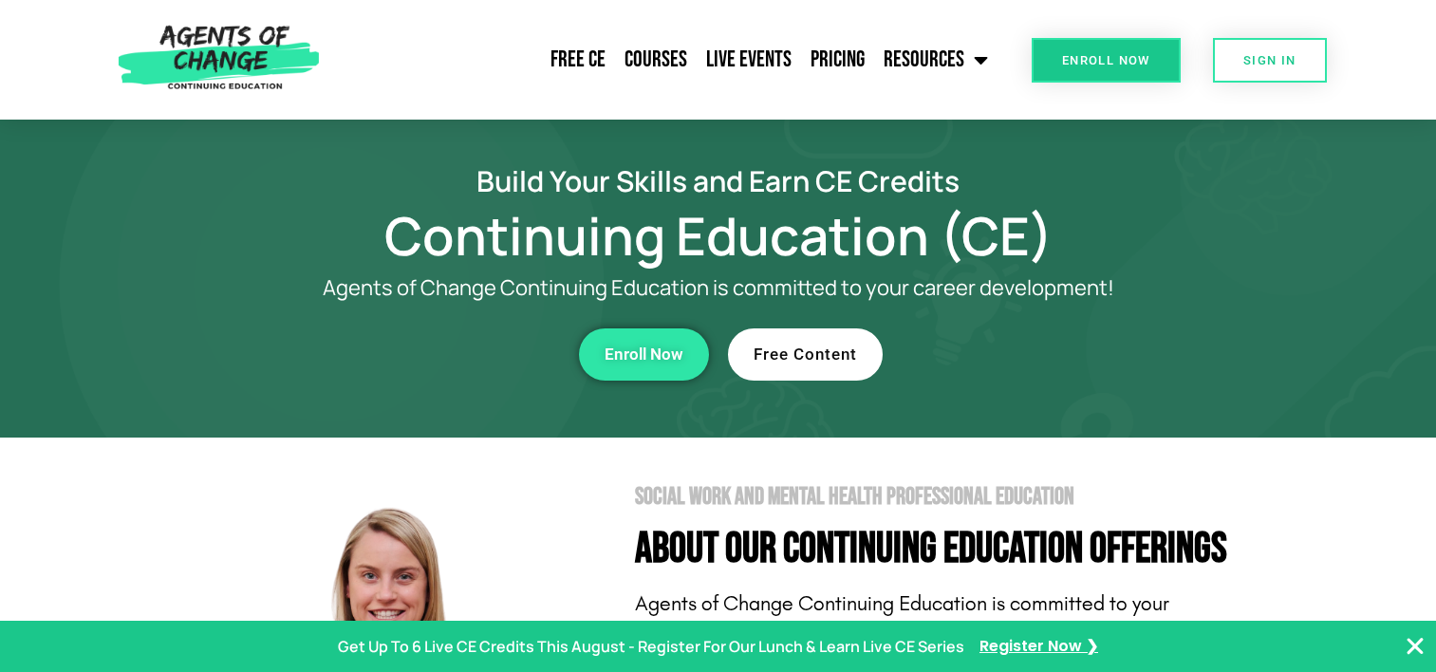 This screenshot has height=672, width=1436. I want to click on h2: Social Work and Mental Health Professional Education, so click(947, 496).